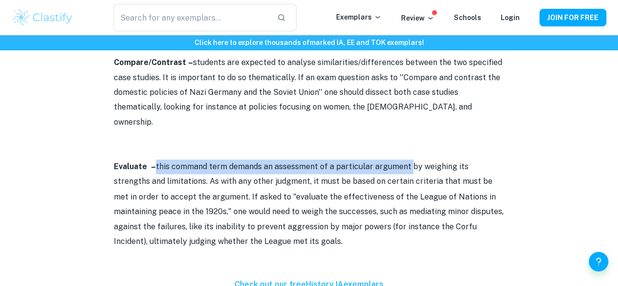 The width and height of the screenshot is (618, 286). Describe the element at coordinates (309, 92) in the screenshot. I see `p: students are expected to analyse similarities/differences between the two specified case studies....` at that location.